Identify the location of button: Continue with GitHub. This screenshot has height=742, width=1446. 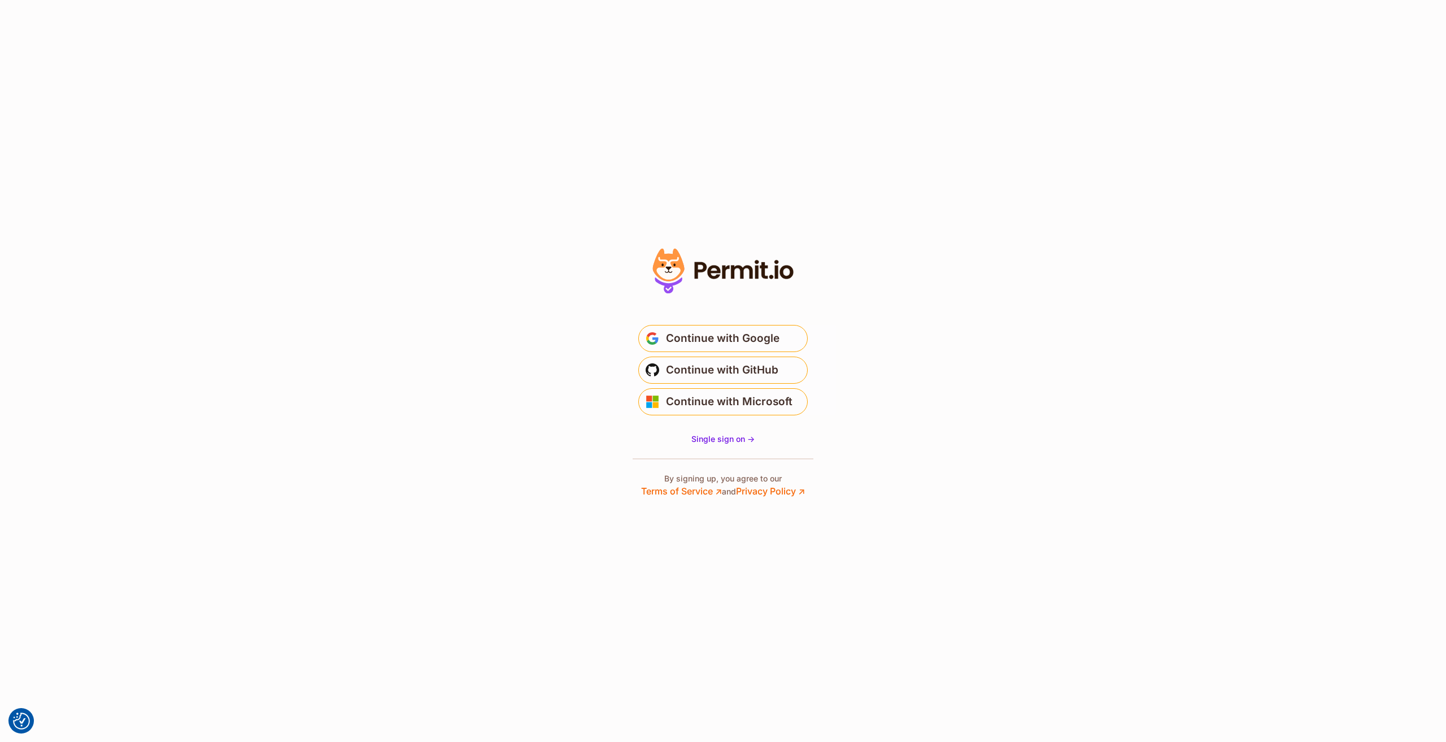
(723, 370).